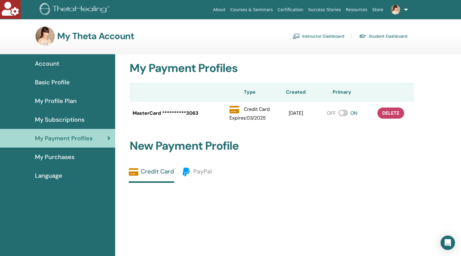 The width and height of the screenshot is (461, 256). Describe the element at coordinates (48, 175) in the screenshot. I see `span: Language` at that location.